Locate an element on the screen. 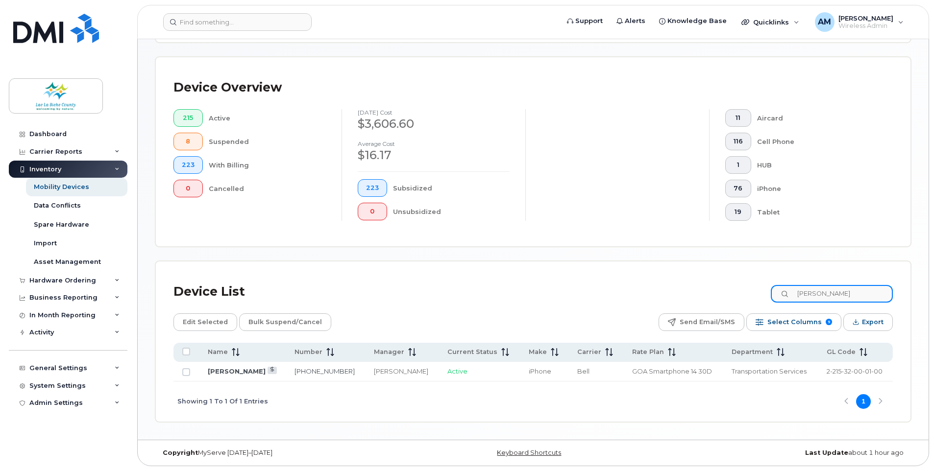 The height and width of the screenshot is (471, 934). button: 76 is located at coordinates (738, 189).